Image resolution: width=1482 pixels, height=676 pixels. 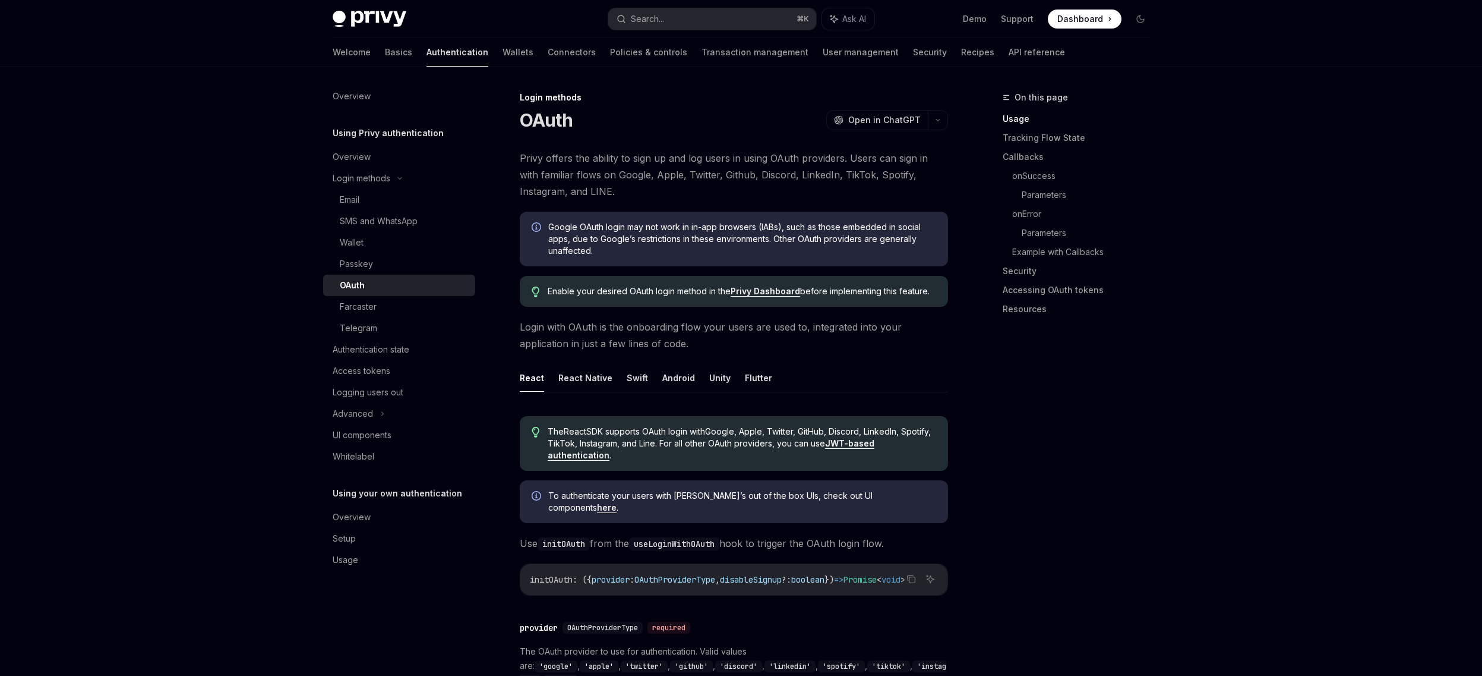 What do you see at coordinates (532, 377) in the screenshot?
I see `button: React` at bounding box center [532, 377].